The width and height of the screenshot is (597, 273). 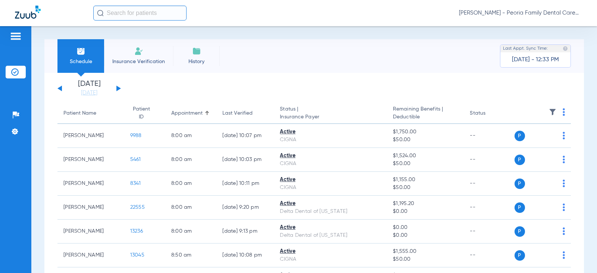 What do you see at coordinates (28, 12) in the screenshot?
I see `img: Zuub Logo` at bounding box center [28, 12].